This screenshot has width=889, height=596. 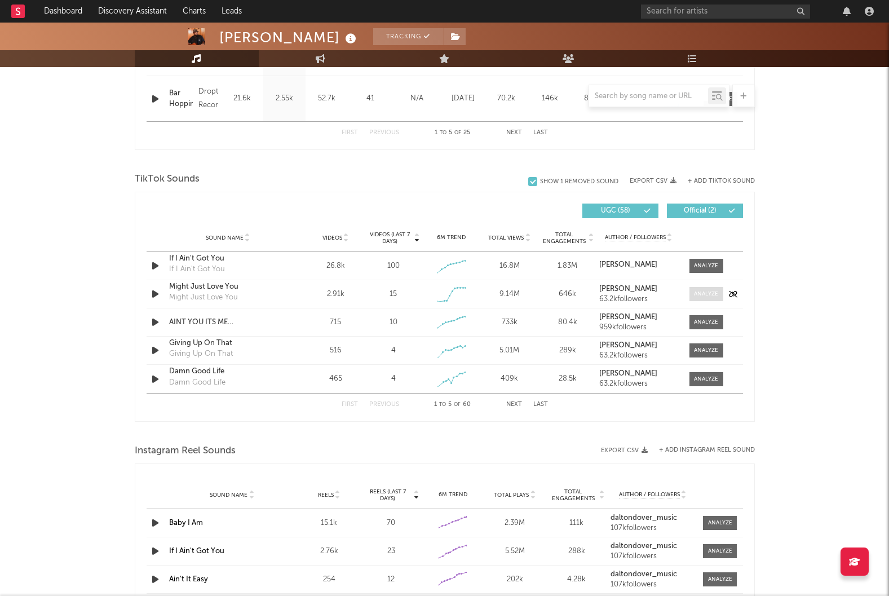 What do you see at coordinates (336, 351) in the screenshot?
I see `div: 516` at bounding box center [336, 351].